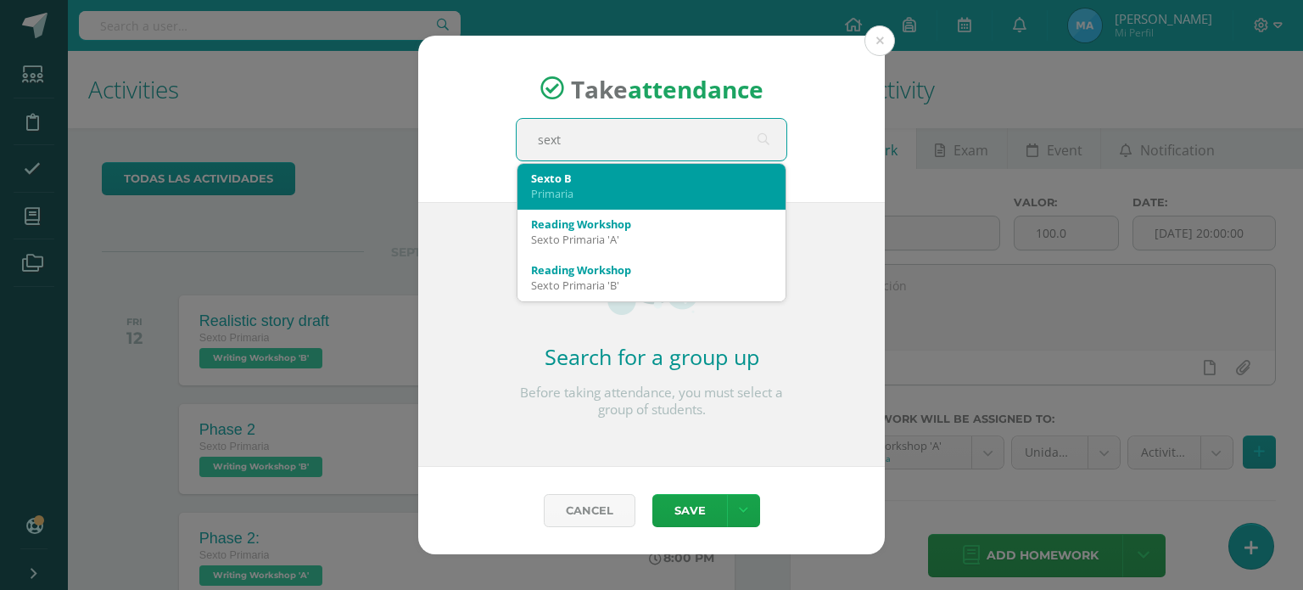  I want to click on span: Take, so click(667, 88).